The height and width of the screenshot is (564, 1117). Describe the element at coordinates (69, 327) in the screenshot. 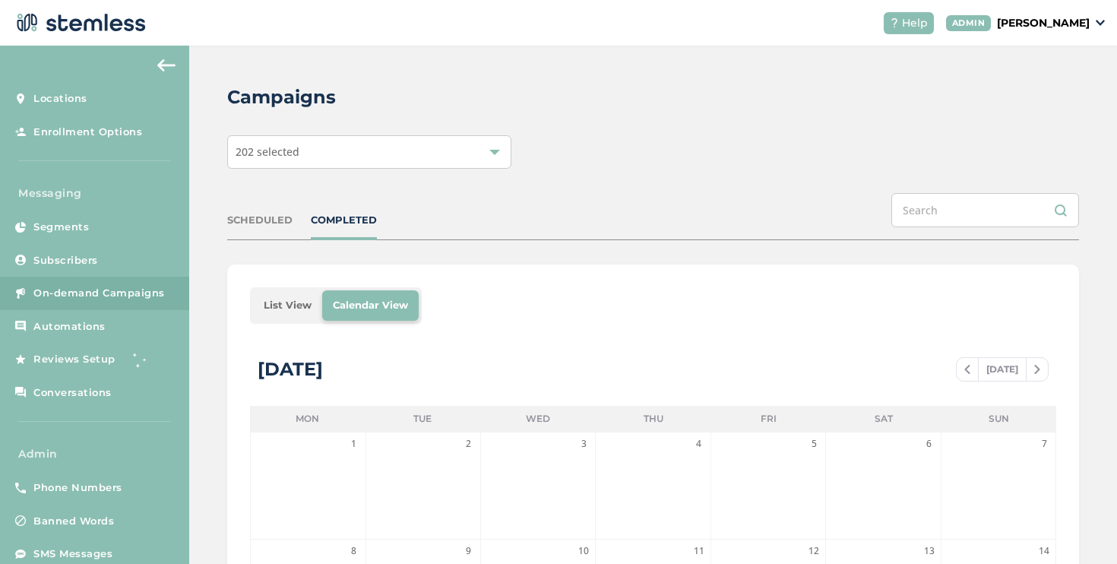

I see `span: Automations` at that location.